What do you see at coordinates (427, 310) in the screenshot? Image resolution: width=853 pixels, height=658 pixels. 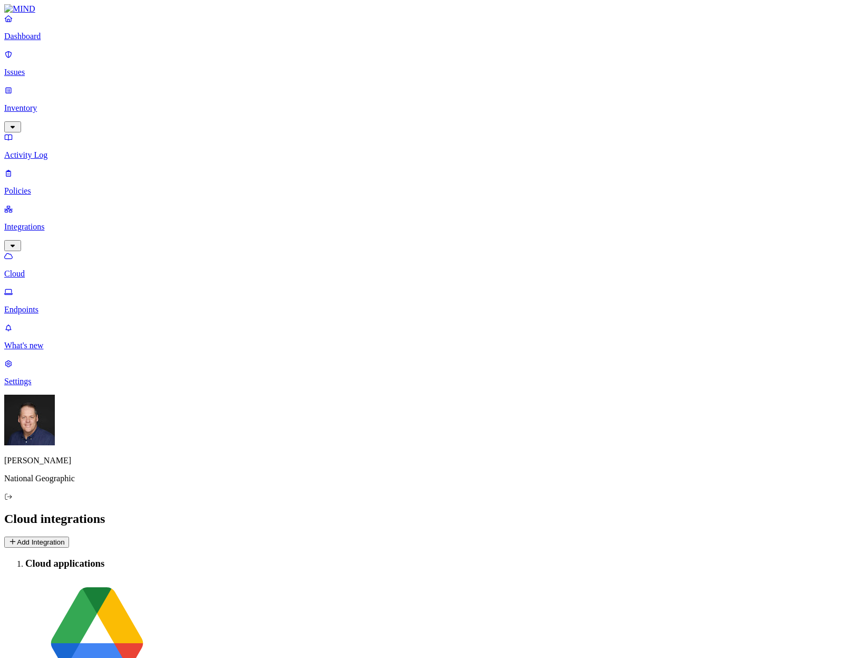 I see `p: Endpoints` at bounding box center [427, 310].